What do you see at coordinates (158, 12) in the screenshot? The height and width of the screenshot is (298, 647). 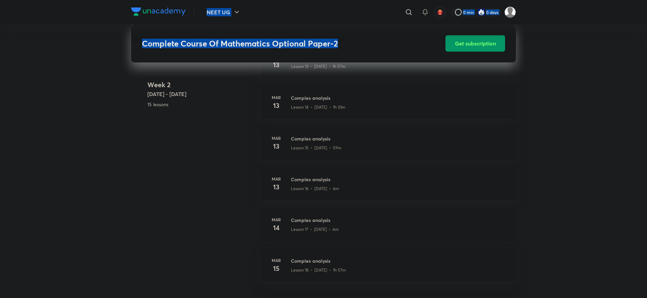 I see `a: Company Logo` at bounding box center [158, 12].